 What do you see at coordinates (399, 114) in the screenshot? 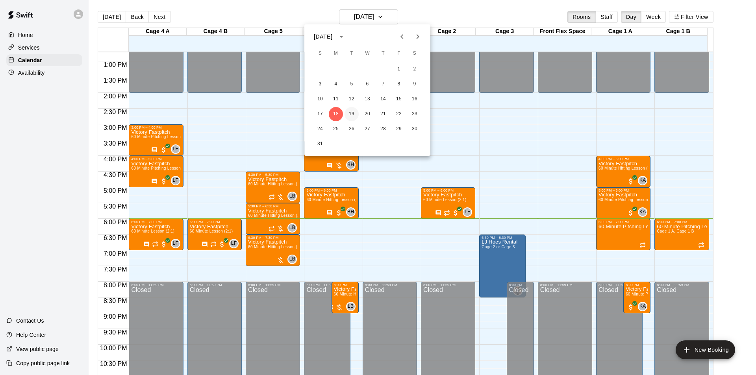
I see `button: 22` at bounding box center [399, 114].